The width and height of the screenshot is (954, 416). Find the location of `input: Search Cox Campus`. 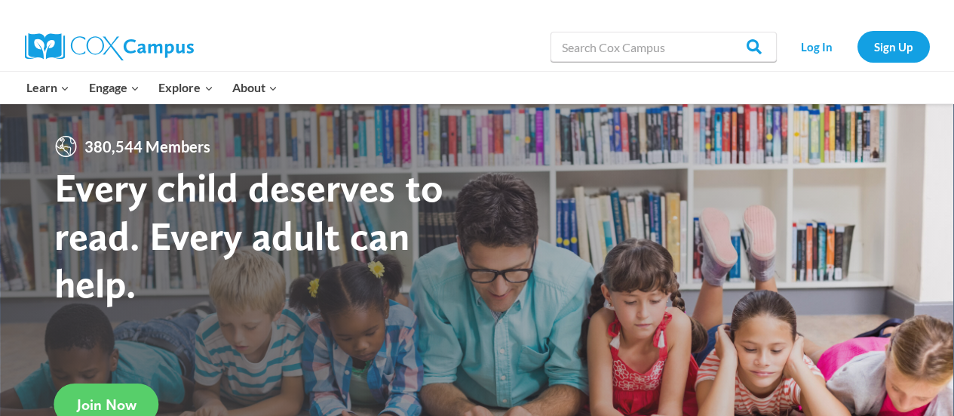

input: Search Cox Campus is located at coordinates (664, 47).